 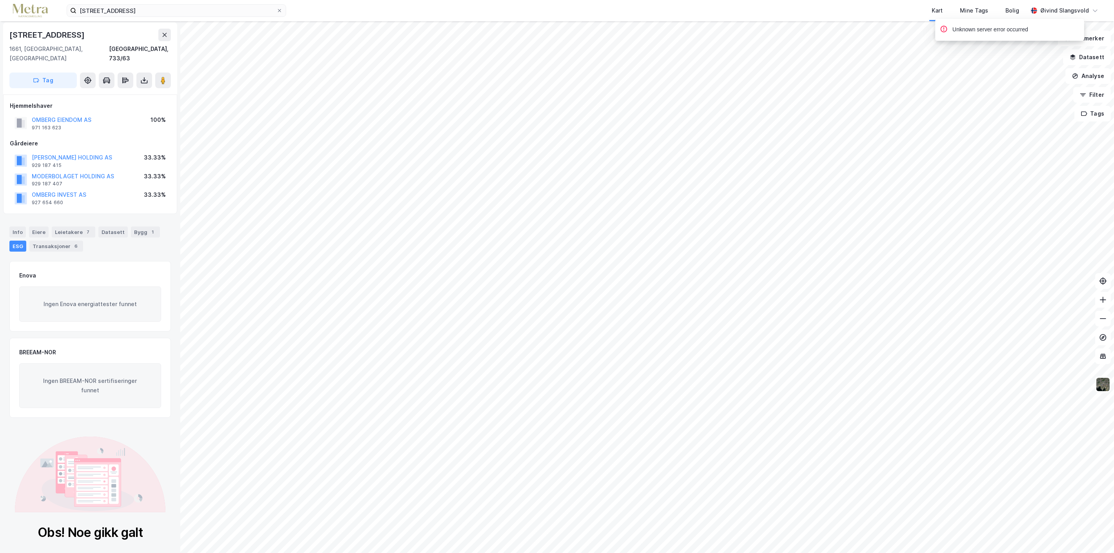 I want to click on div: ESG, so click(x=18, y=246).